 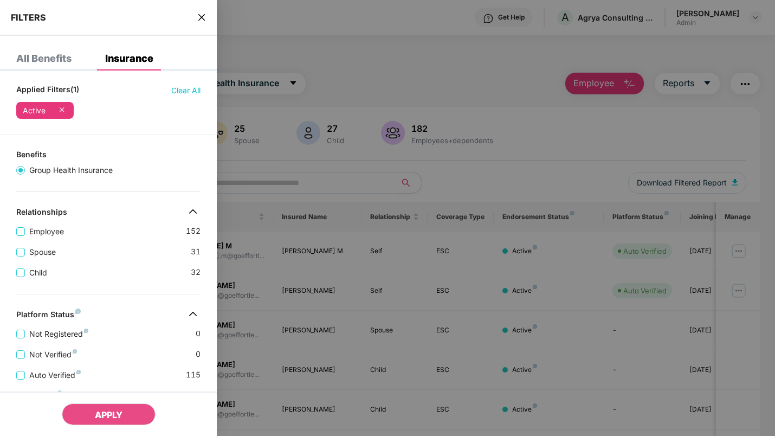 What do you see at coordinates (47, 231) in the screenshot?
I see `span: Employee` at bounding box center [47, 231].